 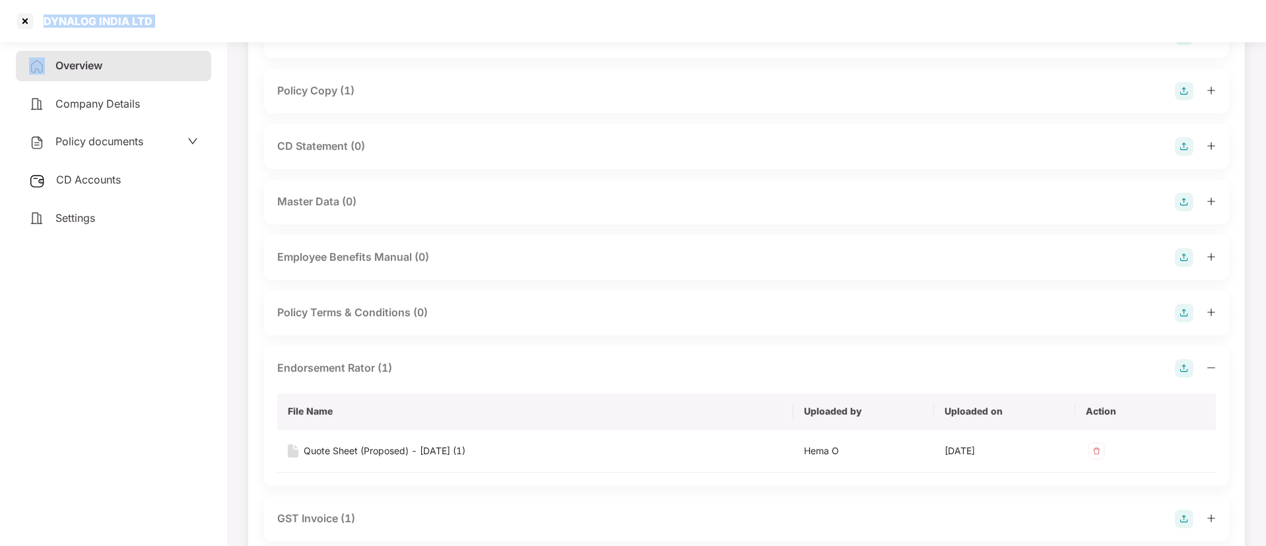 What do you see at coordinates (1145, 411) in the screenshot?
I see `th: Action` at bounding box center [1145, 411].